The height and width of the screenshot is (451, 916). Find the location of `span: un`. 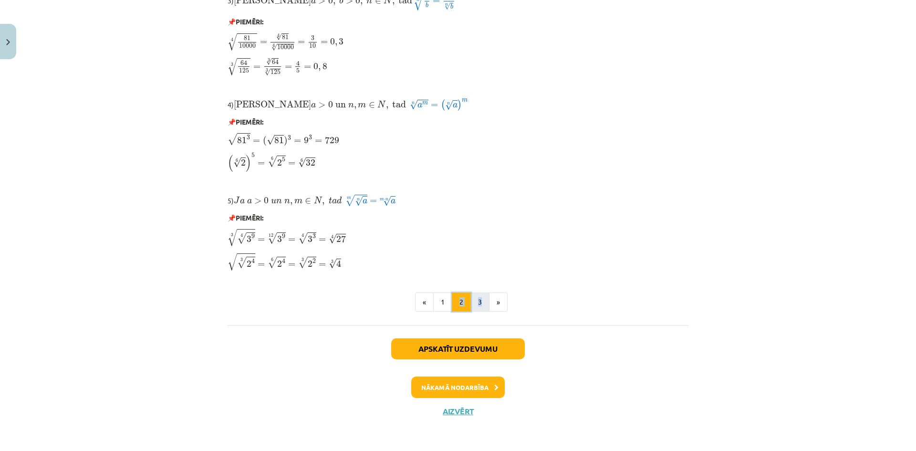

span: un is located at coordinates (341, 105).